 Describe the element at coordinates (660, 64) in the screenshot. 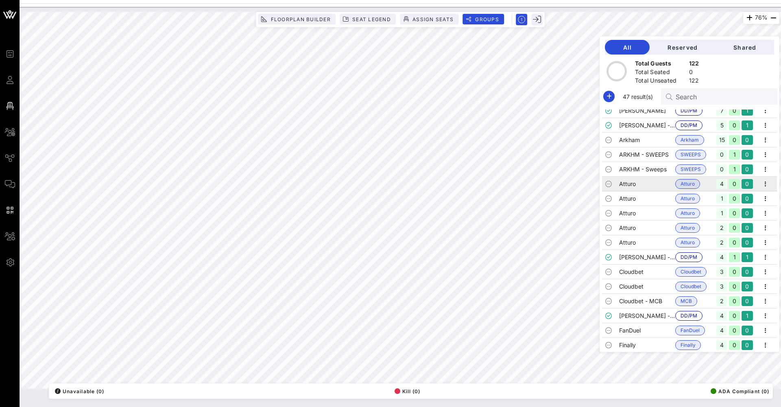

I see `div: Total Guests` at that location.